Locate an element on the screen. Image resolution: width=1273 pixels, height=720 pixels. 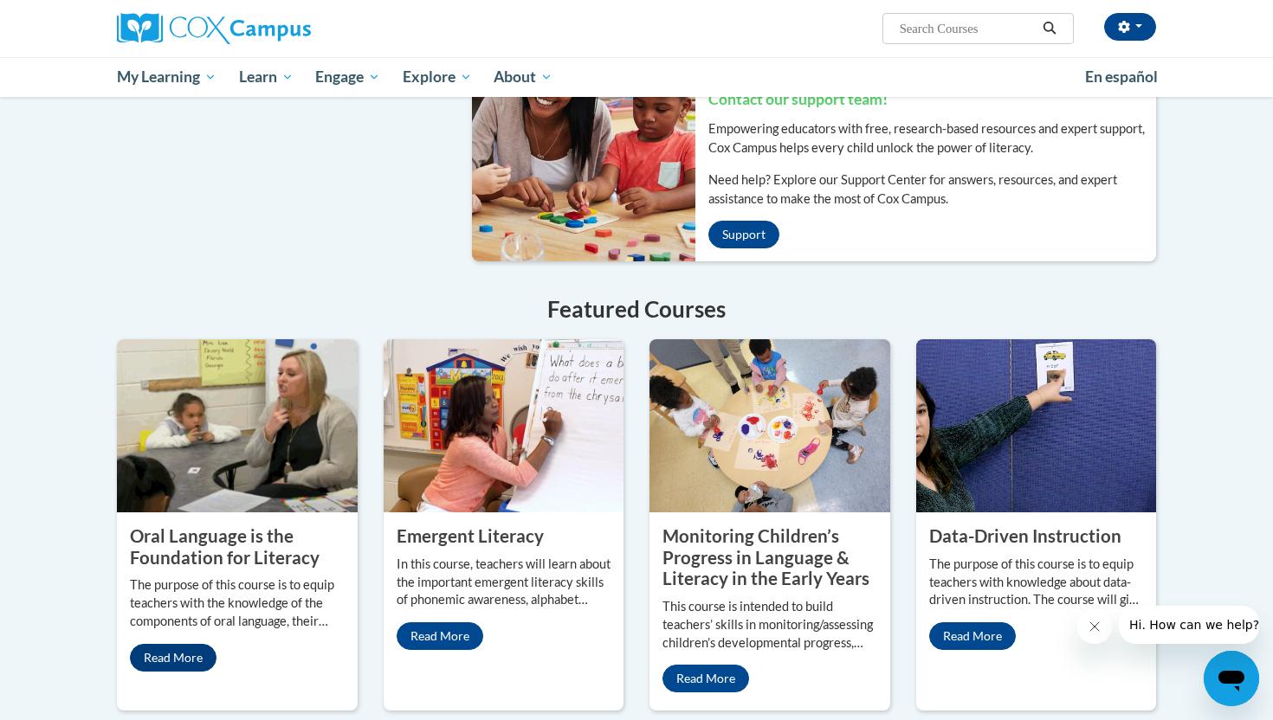
span: About is located at coordinates (523, 77).